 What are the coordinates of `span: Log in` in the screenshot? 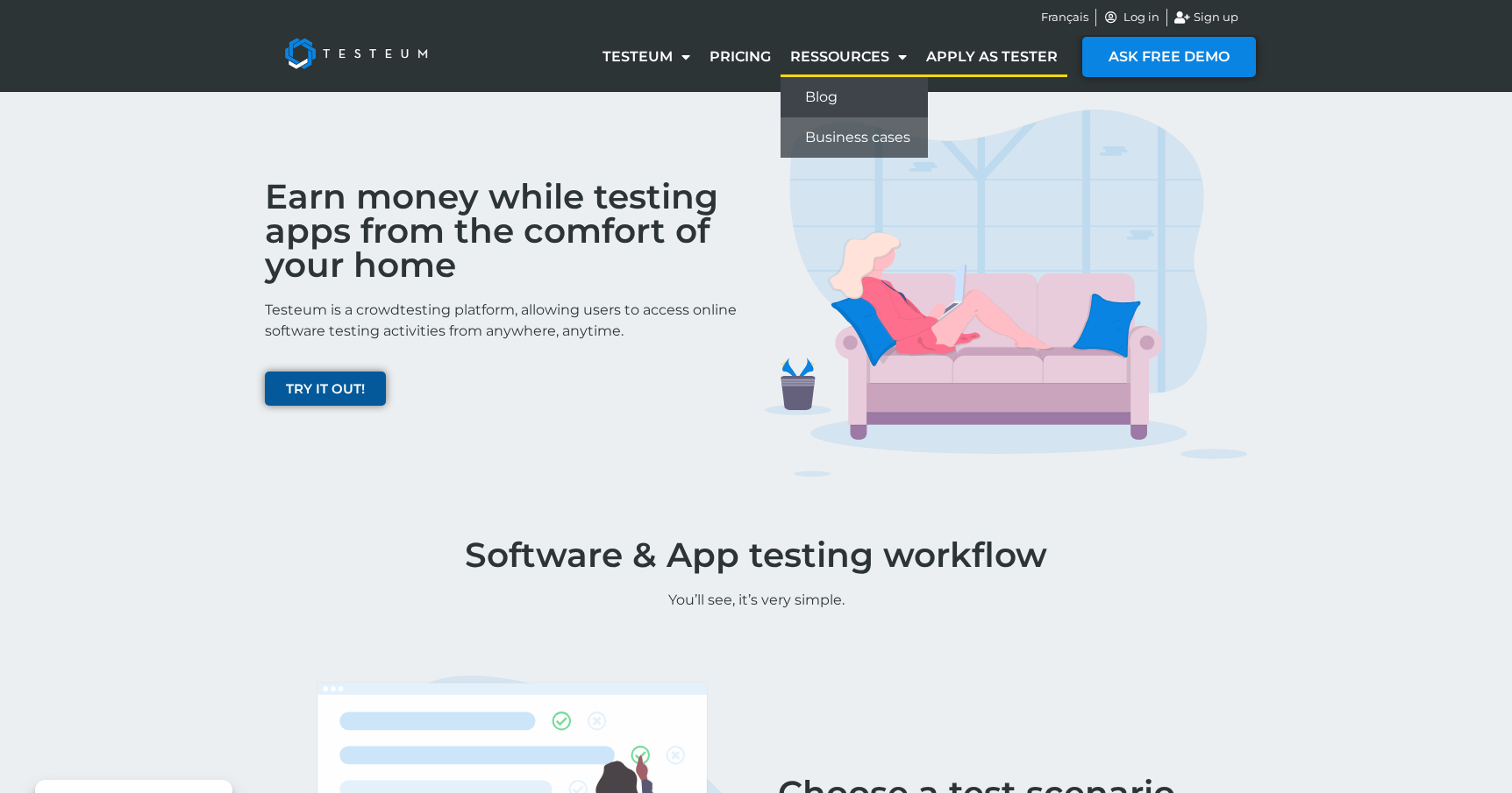 It's located at (1139, 17).